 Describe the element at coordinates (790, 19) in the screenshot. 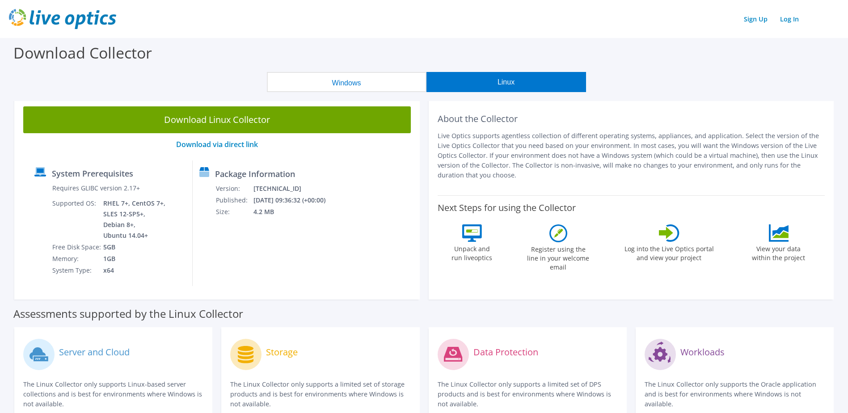

I see `a: Log In` at that location.